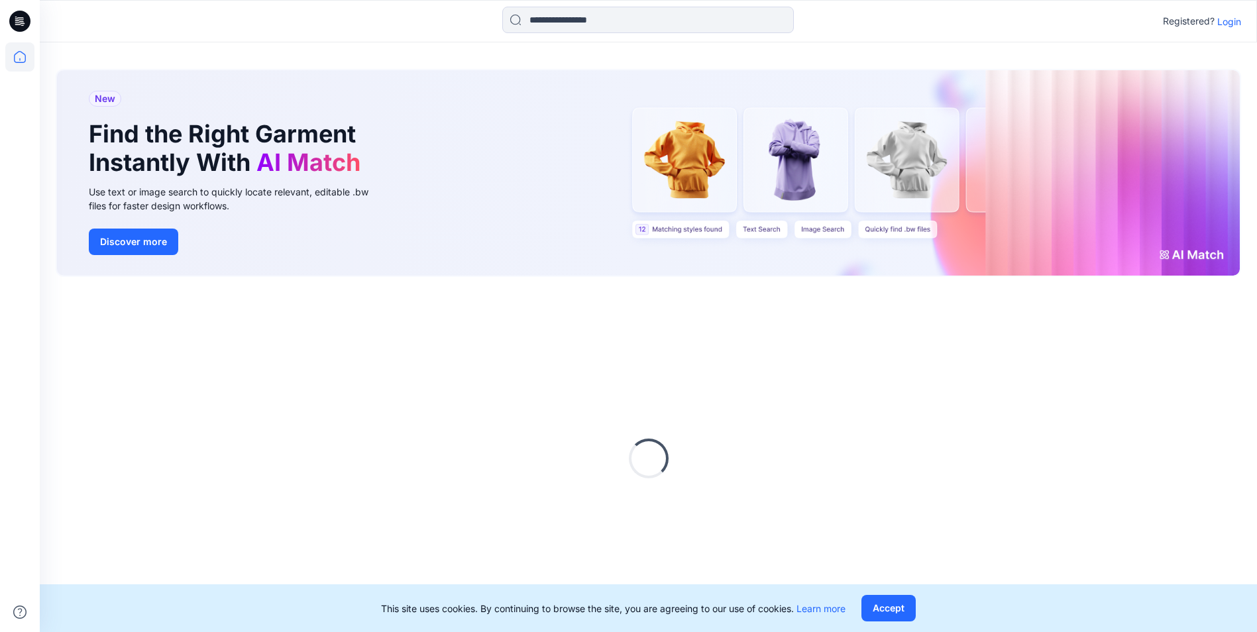  I want to click on h1: Find the Right Garment Instantly With, so click(228, 148).